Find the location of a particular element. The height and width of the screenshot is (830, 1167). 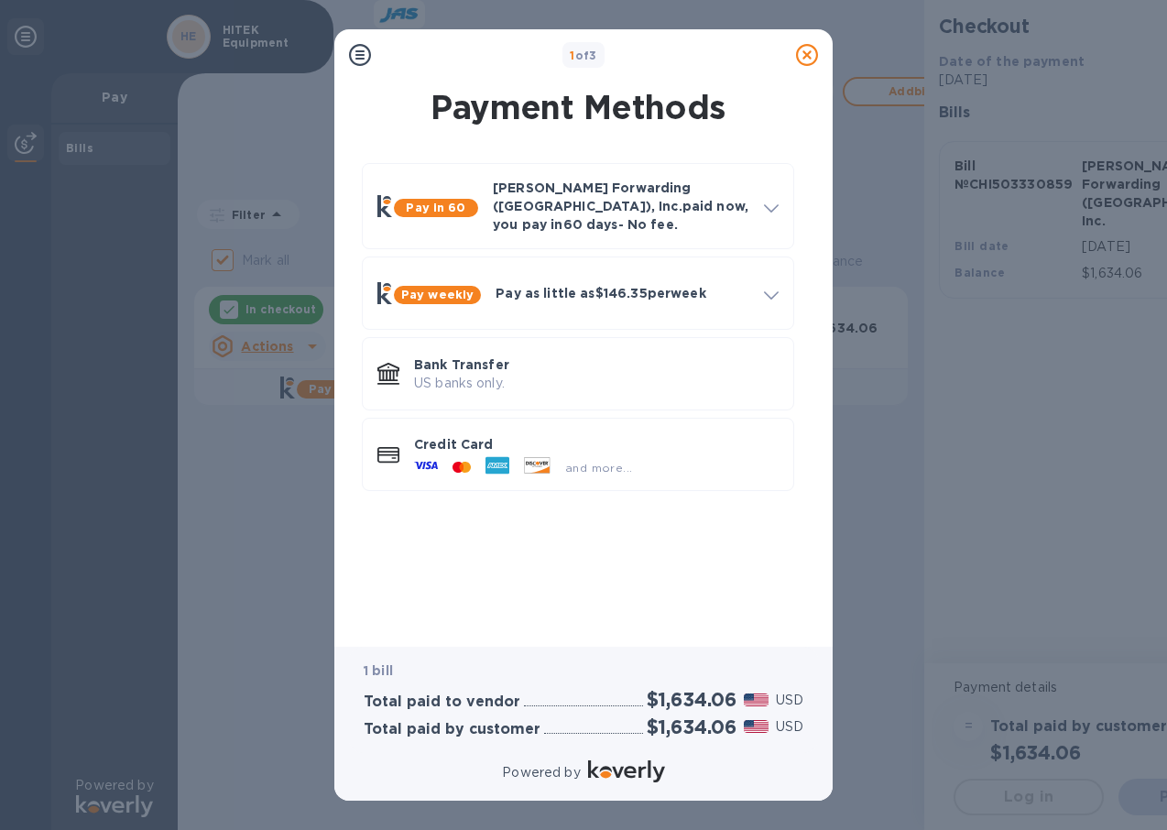

p: US banks only. is located at coordinates (596, 383).